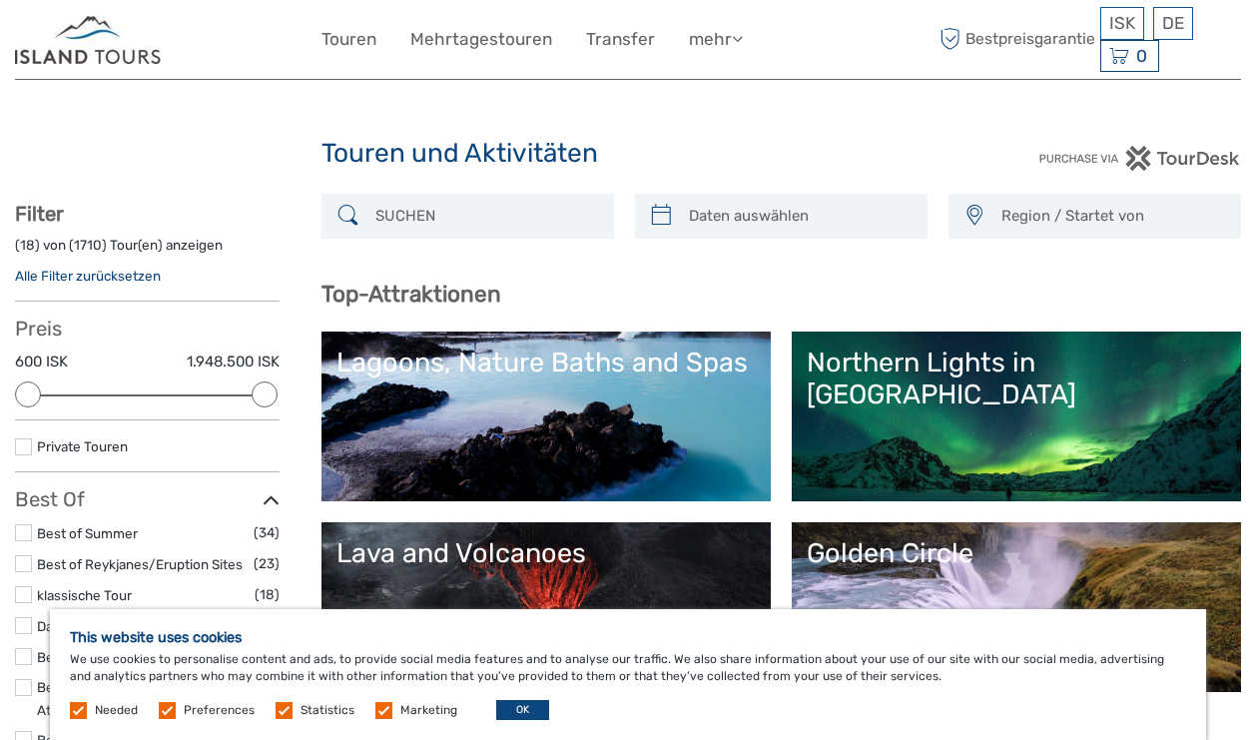 The width and height of the screenshot is (1256, 740). I want to click on img: PurchaseViaTourDesk.png, so click(1139, 158).